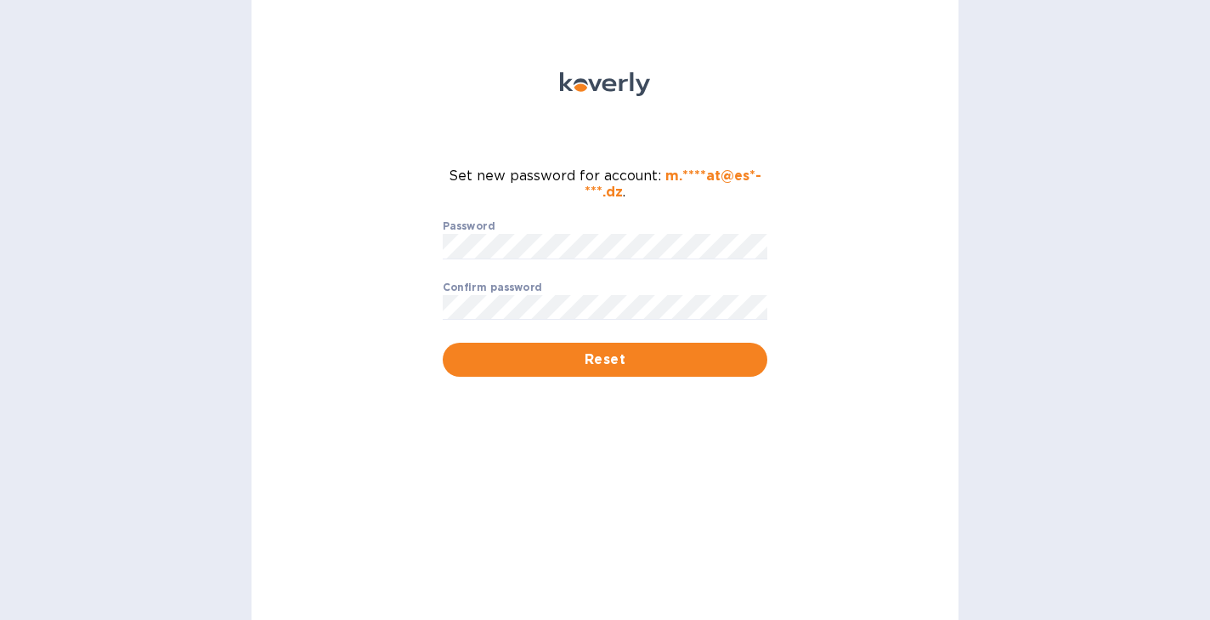 Image resolution: width=1210 pixels, height=620 pixels. What do you see at coordinates (605, 84) in the screenshot?
I see `img: Koverly` at bounding box center [605, 84].